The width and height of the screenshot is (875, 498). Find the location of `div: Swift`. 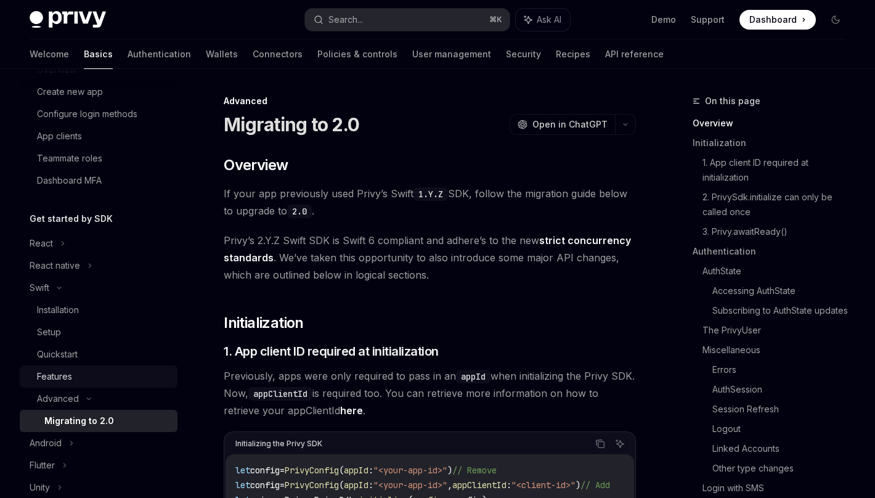

div: Swift is located at coordinates (39, 288).